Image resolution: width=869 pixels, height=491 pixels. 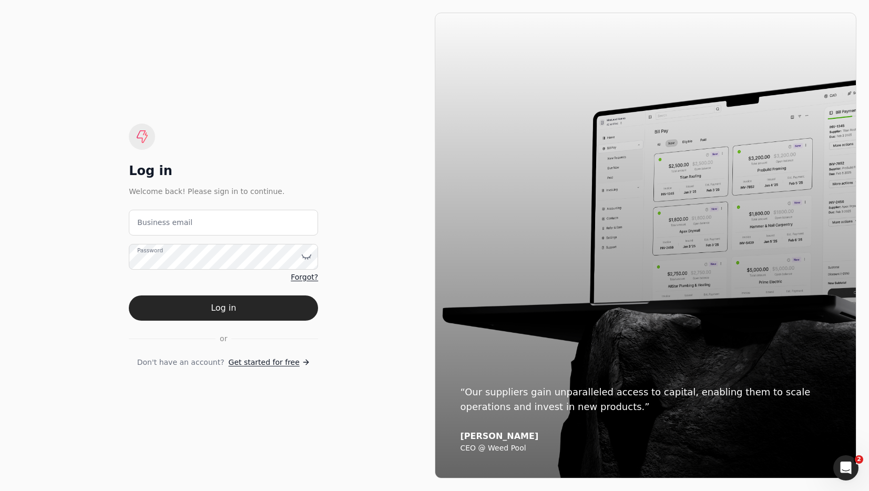 I want to click on div: Welcome back! Please sign in to continue., so click(x=223, y=191).